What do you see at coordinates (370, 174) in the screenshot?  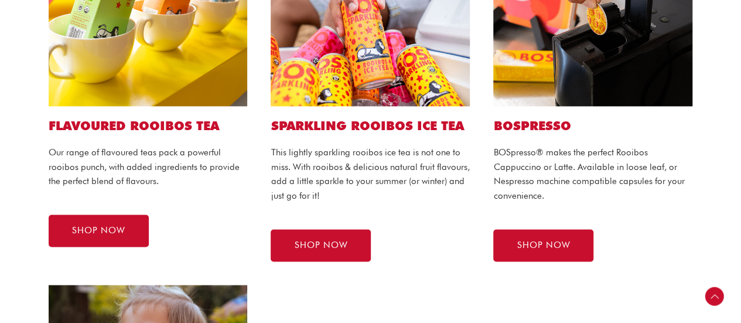 I see `p: This lightly sparkling rooibos ice tea is not one to miss. With rooibos & delicious natural fruit...` at bounding box center [370, 174].